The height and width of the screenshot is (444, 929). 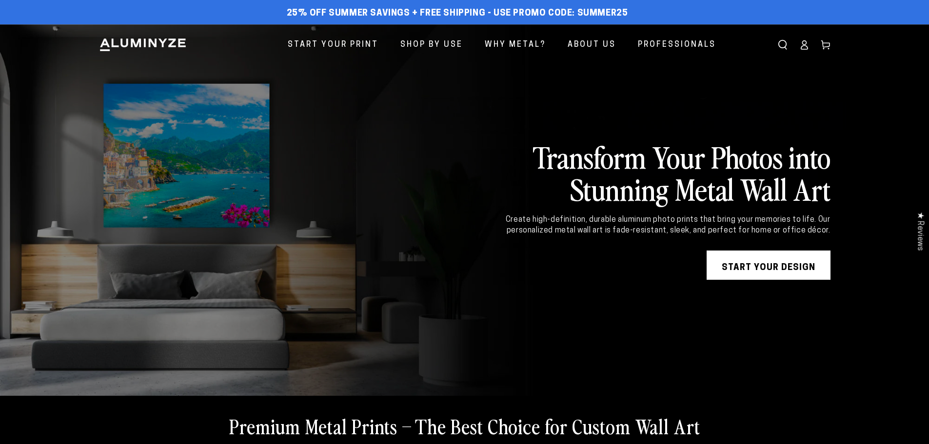 What do you see at coordinates (653, 225) in the screenshot?
I see `div: Create high-definition, durable aluminum photo prints that bring your memories to life. Our perso...` at bounding box center [653, 225].